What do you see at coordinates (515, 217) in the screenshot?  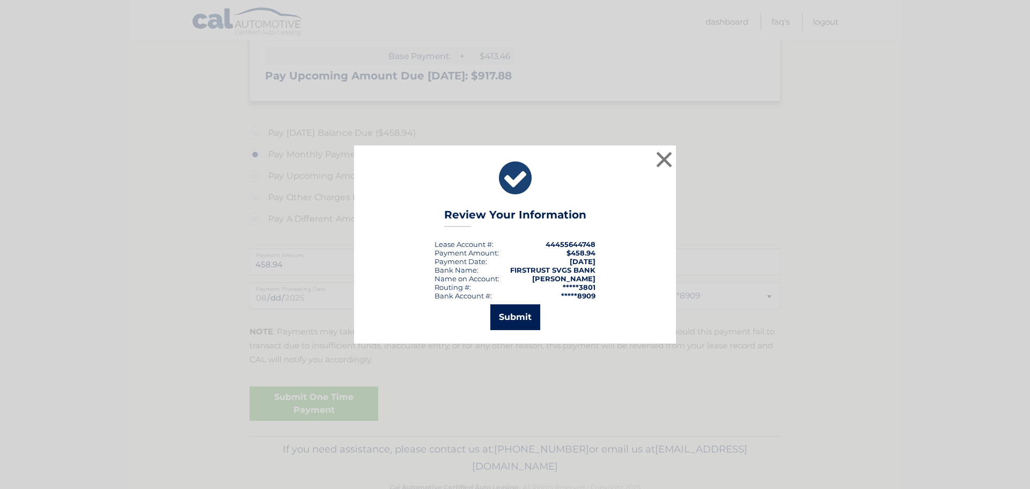 I see `h3: Review Your Information` at bounding box center [515, 217].